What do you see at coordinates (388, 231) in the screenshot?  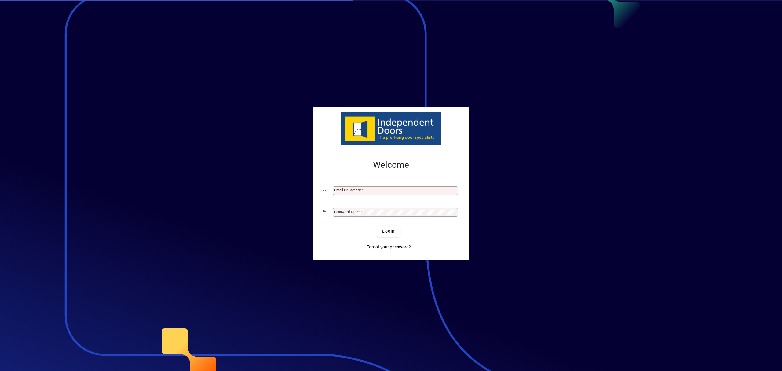 I see `button: Login` at bounding box center [388, 231].